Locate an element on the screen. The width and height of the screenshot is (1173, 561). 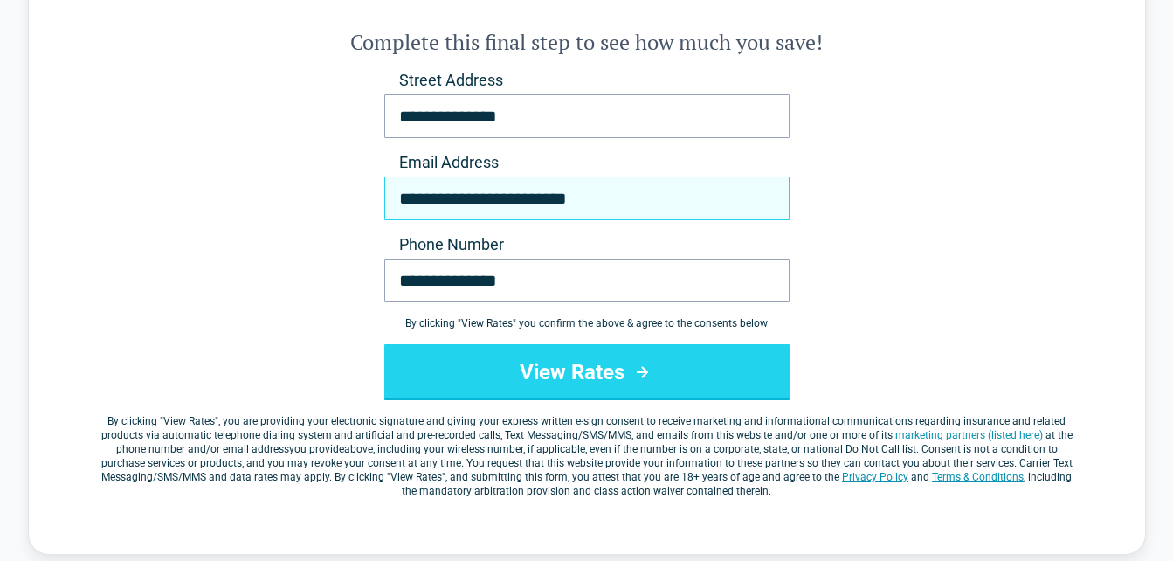
label: Phone Number is located at coordinates (587, 245).